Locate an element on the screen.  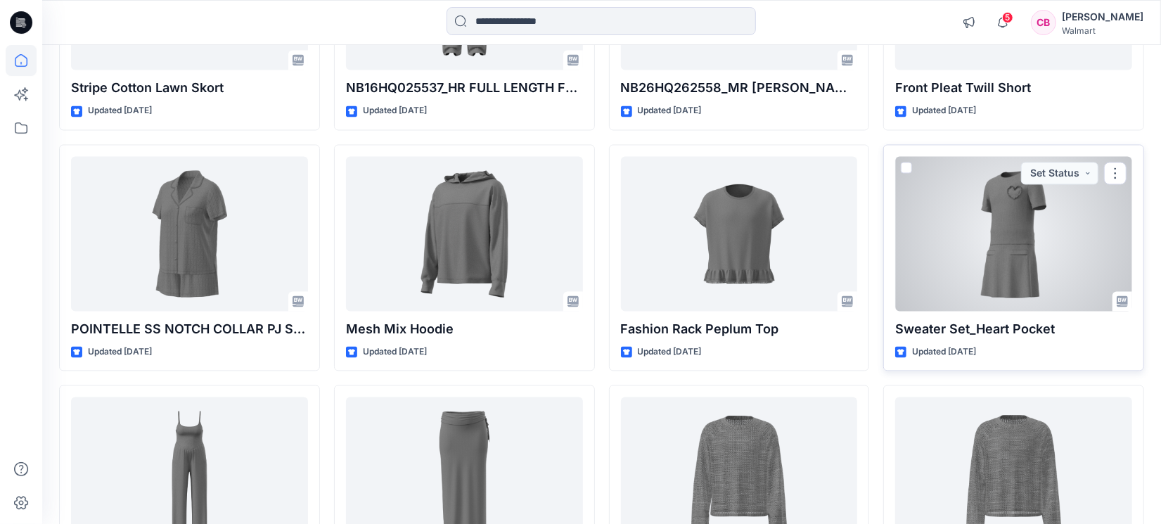
p: POINTELLE SS NOTCH COLLAR PJ SET is located at coordinates (189, 329).